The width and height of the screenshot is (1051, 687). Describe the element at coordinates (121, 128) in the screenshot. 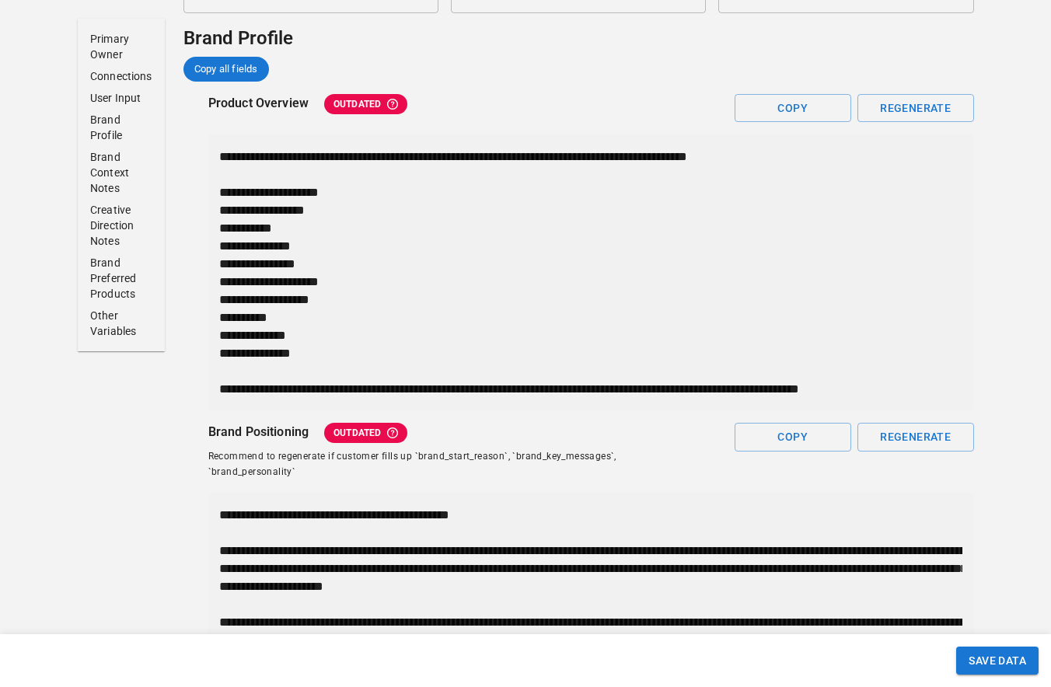

I see `p: Brand Profile` at that location.